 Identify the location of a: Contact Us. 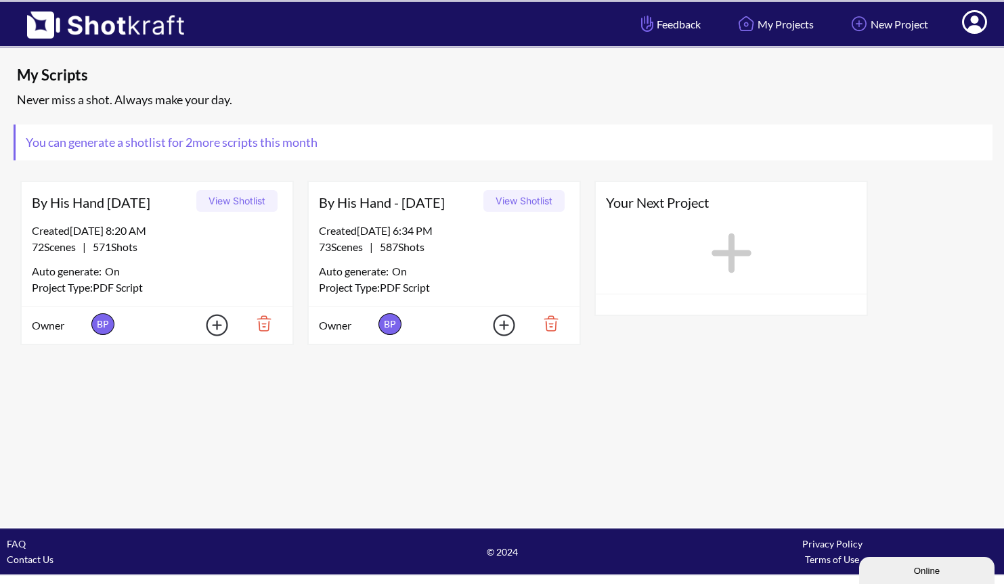
(30, 559).